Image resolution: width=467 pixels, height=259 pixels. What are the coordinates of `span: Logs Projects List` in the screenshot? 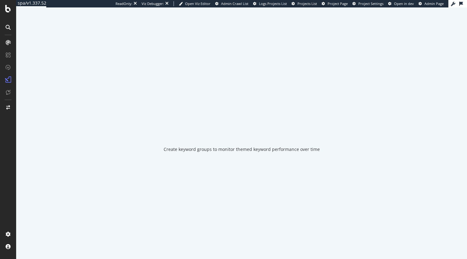 It's located at (273, 3).